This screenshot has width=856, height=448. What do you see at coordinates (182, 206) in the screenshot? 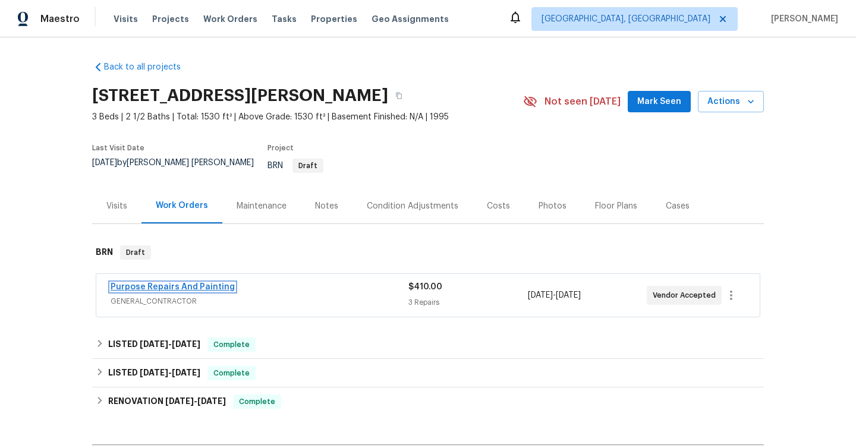
I see `div: Work Orders` at bounding box center [182, 206].